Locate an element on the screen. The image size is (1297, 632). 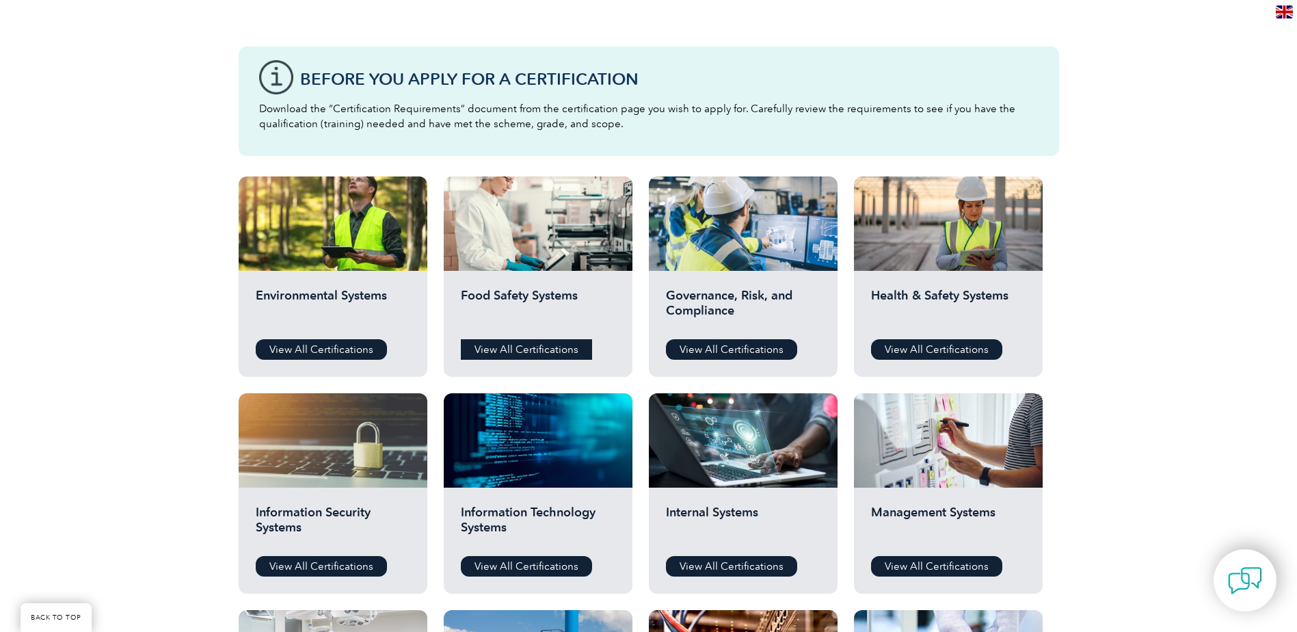
h2: Management Systems is located at coordinates (948, 525).